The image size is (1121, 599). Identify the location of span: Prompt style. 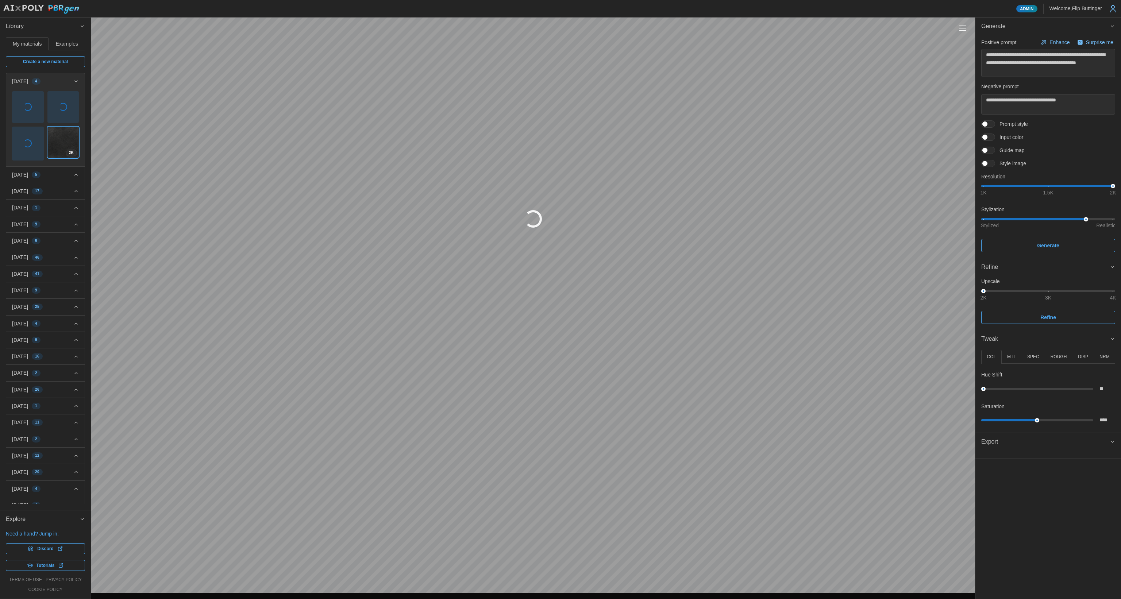
(1011, 124).